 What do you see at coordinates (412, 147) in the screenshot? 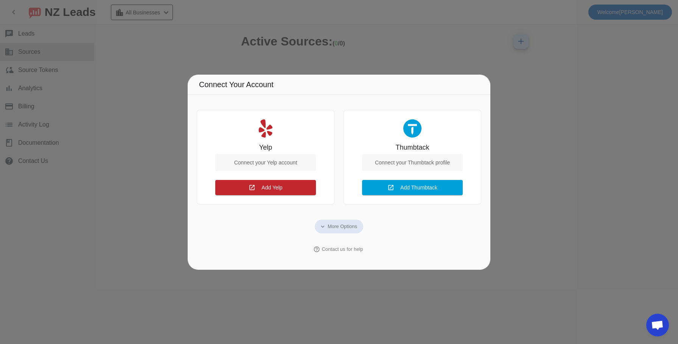
I see `div: Thumbtack` at bounding box center [412, 147].